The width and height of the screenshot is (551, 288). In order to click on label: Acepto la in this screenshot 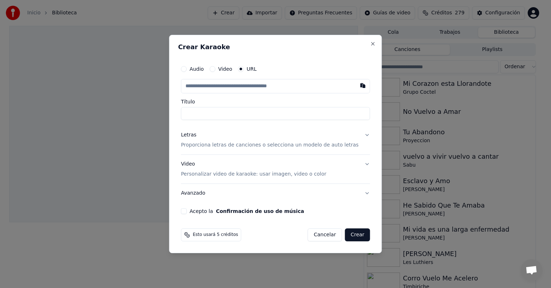, I will do `click(247, 211)`.